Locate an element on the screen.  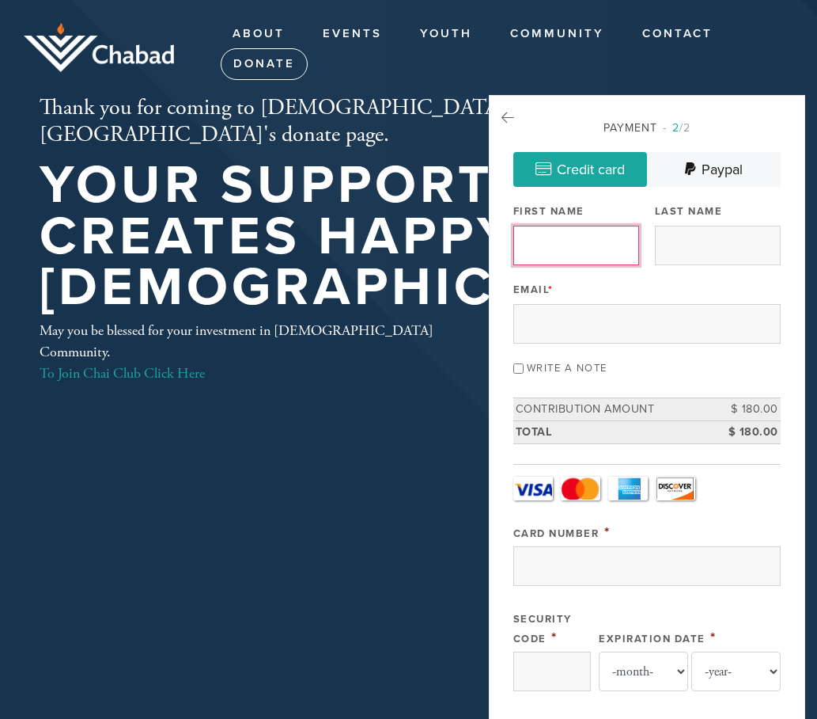
label: Card Number is located at coordinates (556, 533).